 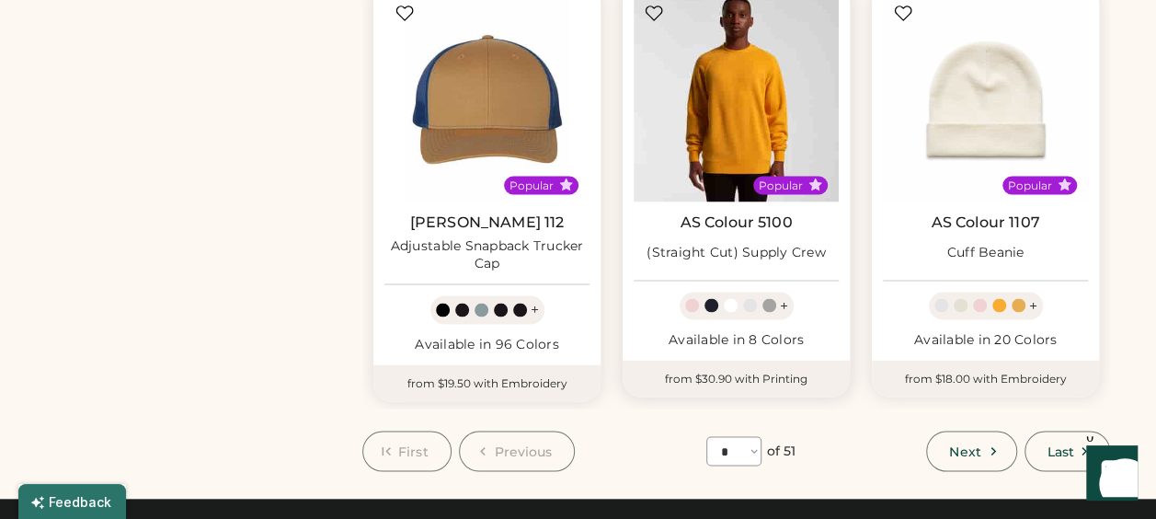 What do you see at coordinates (1061, 451) in the screenshot?
I see `span: Last` at bounding box center [1061, 451].